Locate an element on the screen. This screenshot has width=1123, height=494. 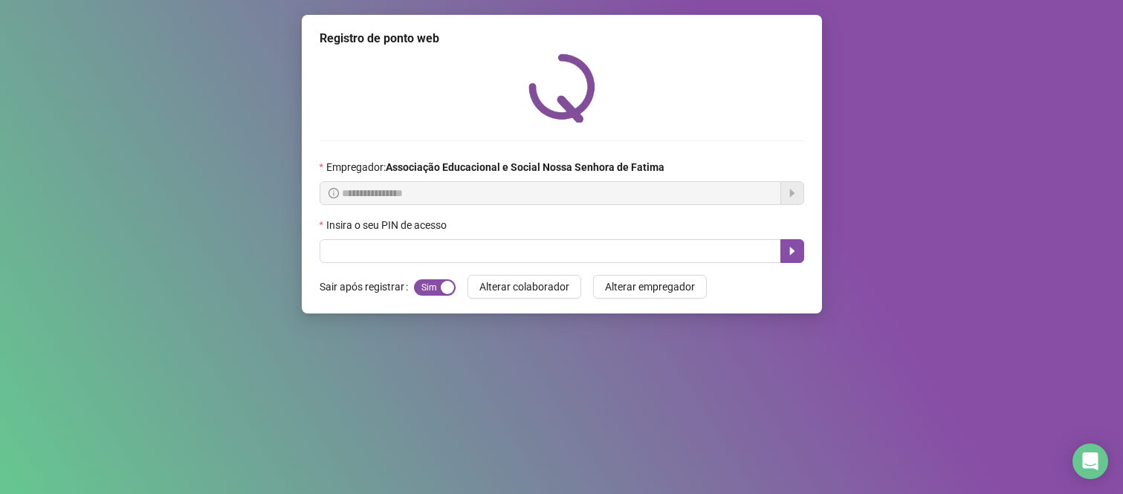
span: info-circle is located at coordinates (334, 193).